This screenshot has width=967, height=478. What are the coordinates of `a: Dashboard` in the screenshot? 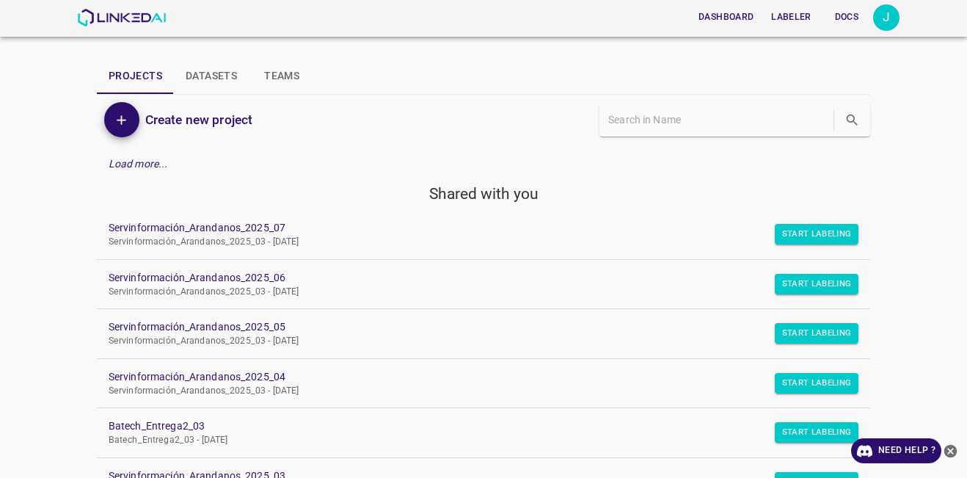 It's located at (726, 17).